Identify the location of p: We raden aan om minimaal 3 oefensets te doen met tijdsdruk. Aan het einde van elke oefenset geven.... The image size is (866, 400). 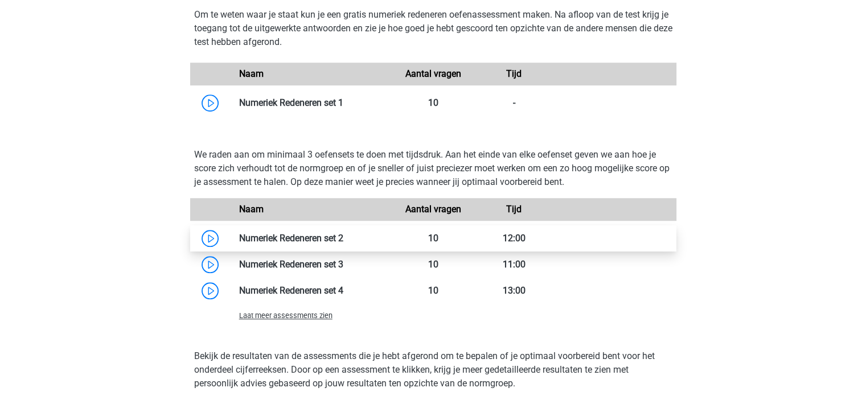
(433, 168).